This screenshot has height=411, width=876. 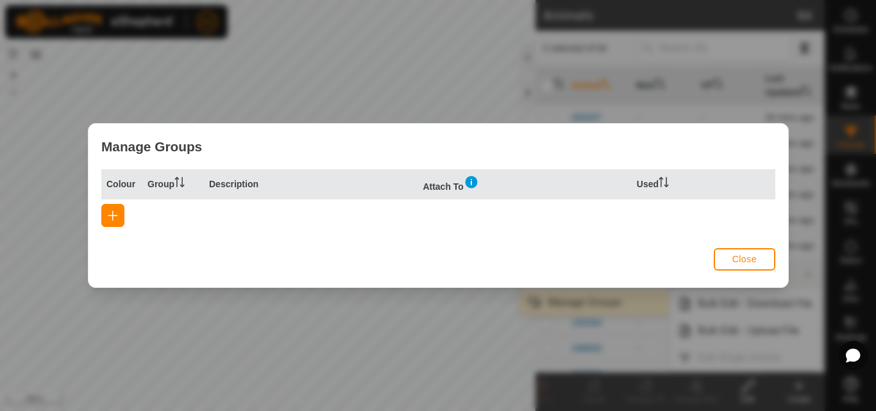 I want to click on th: Description, so click(x=311, y=184).